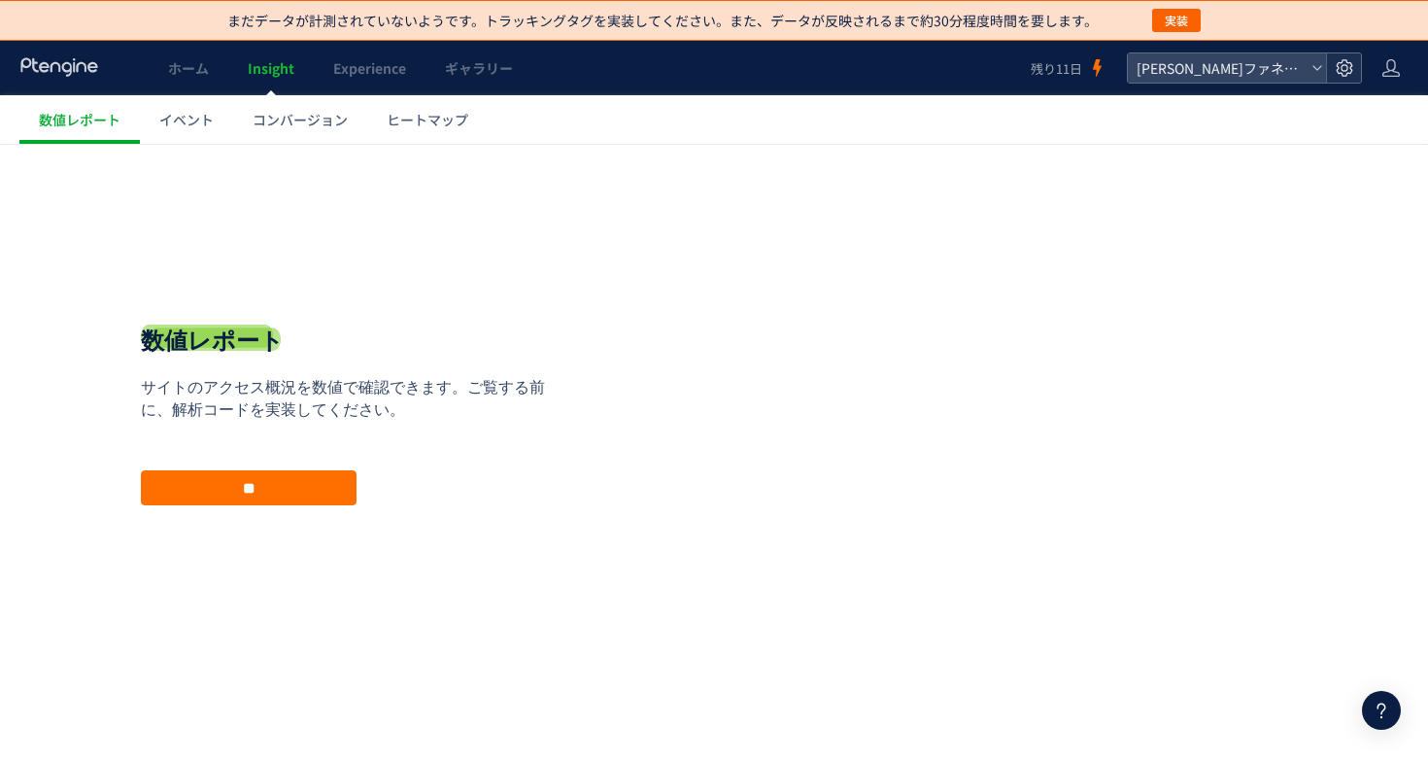  What do you see at coordinates (479, 68) in the screenshot?
I see `span: ギャラリー` at bounding box center [479, 68].